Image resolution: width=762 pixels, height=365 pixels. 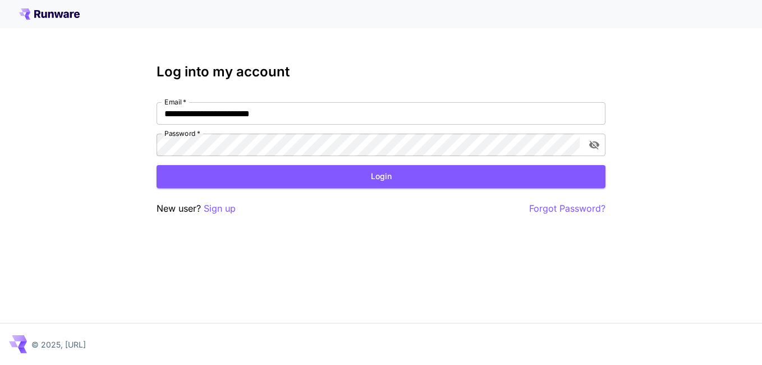 What do you see at coordinates (594, 145) in the screenshot?
I see `button: toggle password visibility` at bounding box center [594, 145].